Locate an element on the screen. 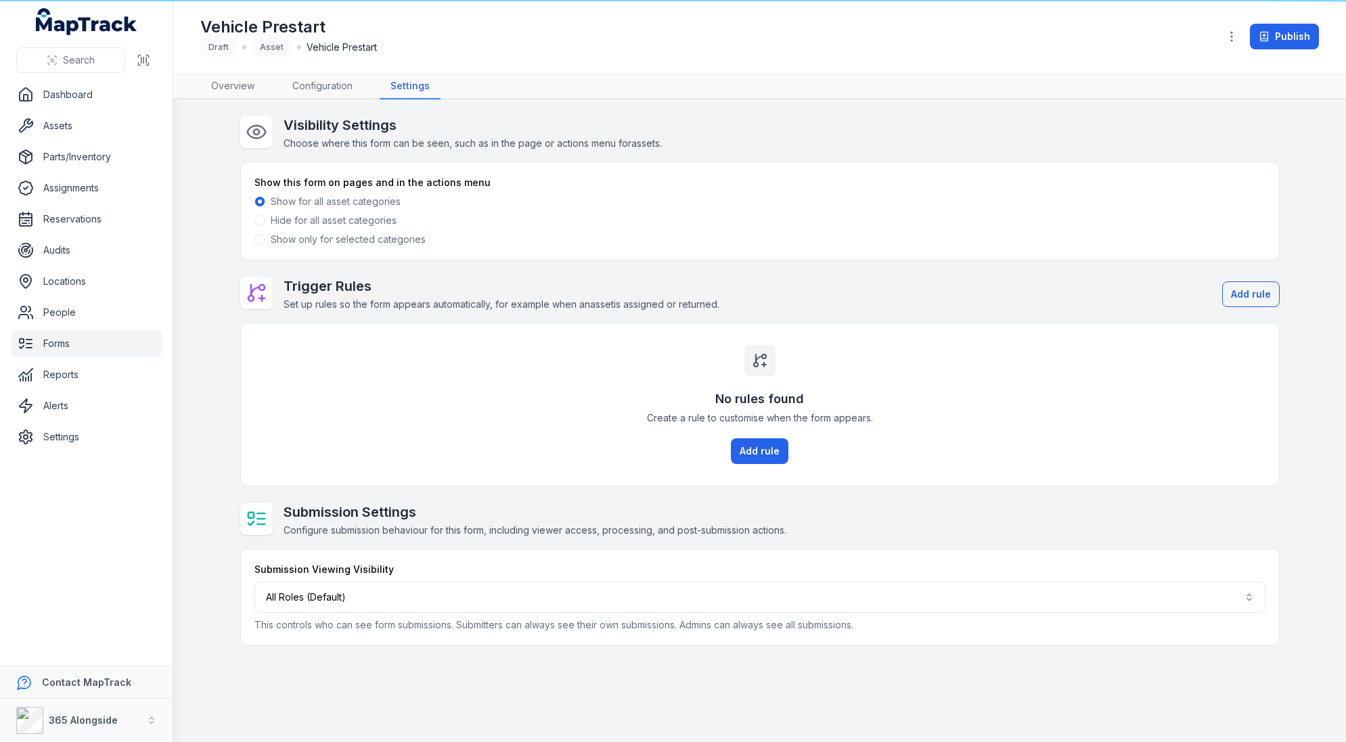 This screenshot has height=742, width=1346. label: Hide for all asset categories is located at coordinates (334, 221).